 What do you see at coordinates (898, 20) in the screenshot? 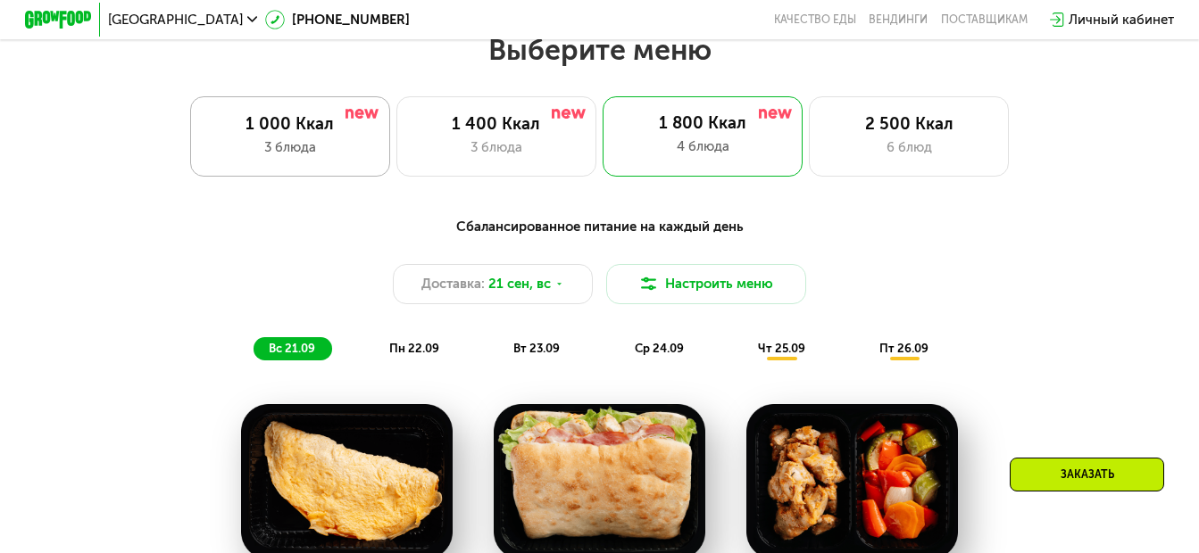
I see `a: Вендинги` at bounding box center [898, 20].